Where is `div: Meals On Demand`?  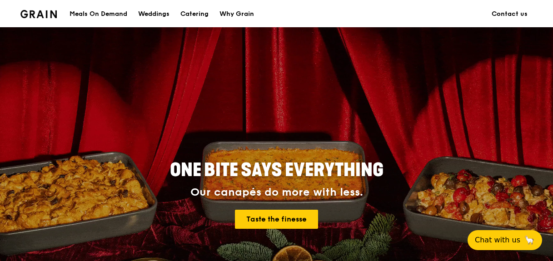 div: Meals On Demand is located at coordinates (98, 14).